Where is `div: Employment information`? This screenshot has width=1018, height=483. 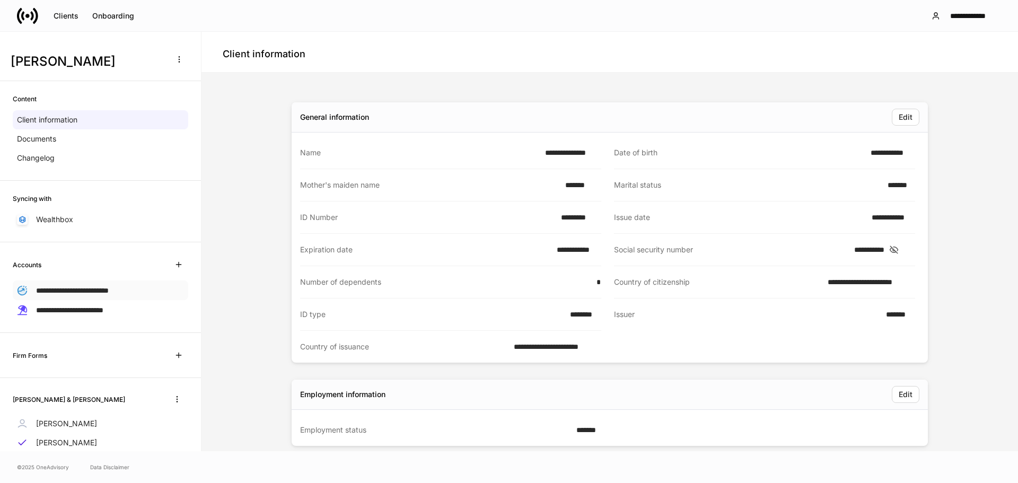
div: Employment information is located at coordinates (342, 394).